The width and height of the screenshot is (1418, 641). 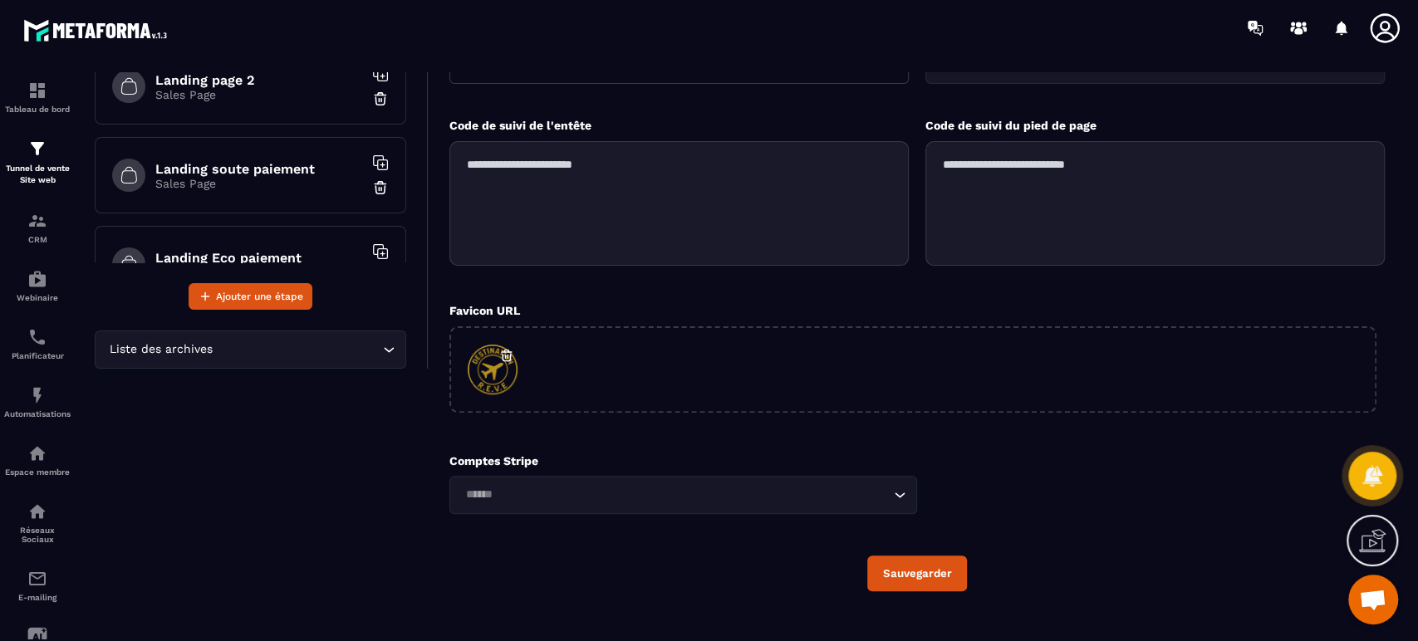 What do you see at coordinates (37, 585) in the screenshot?
I see `a: emailemailE-mailing` at bounding box center [37, 585].